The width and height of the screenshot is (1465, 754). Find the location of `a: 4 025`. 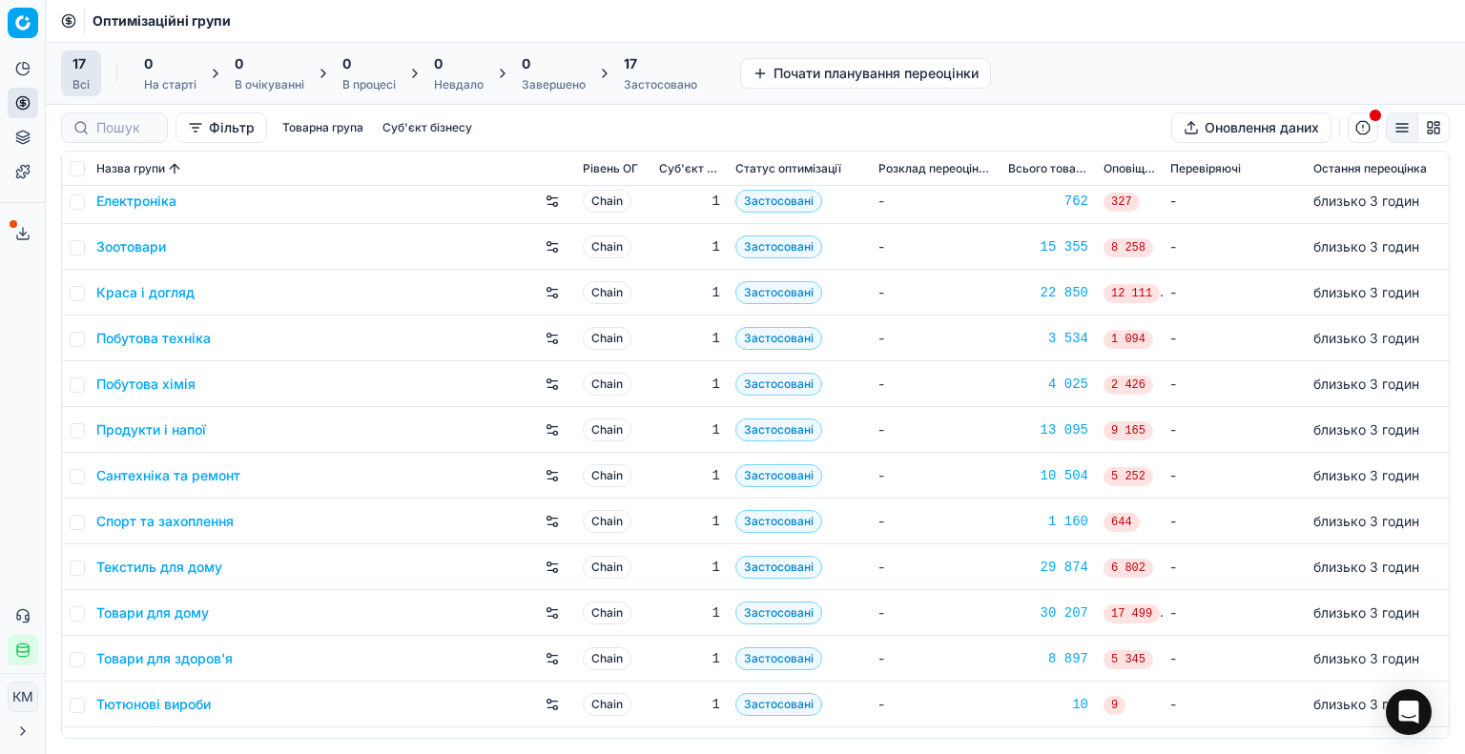

a: 4 025 is located at coordinates (1048, 384).